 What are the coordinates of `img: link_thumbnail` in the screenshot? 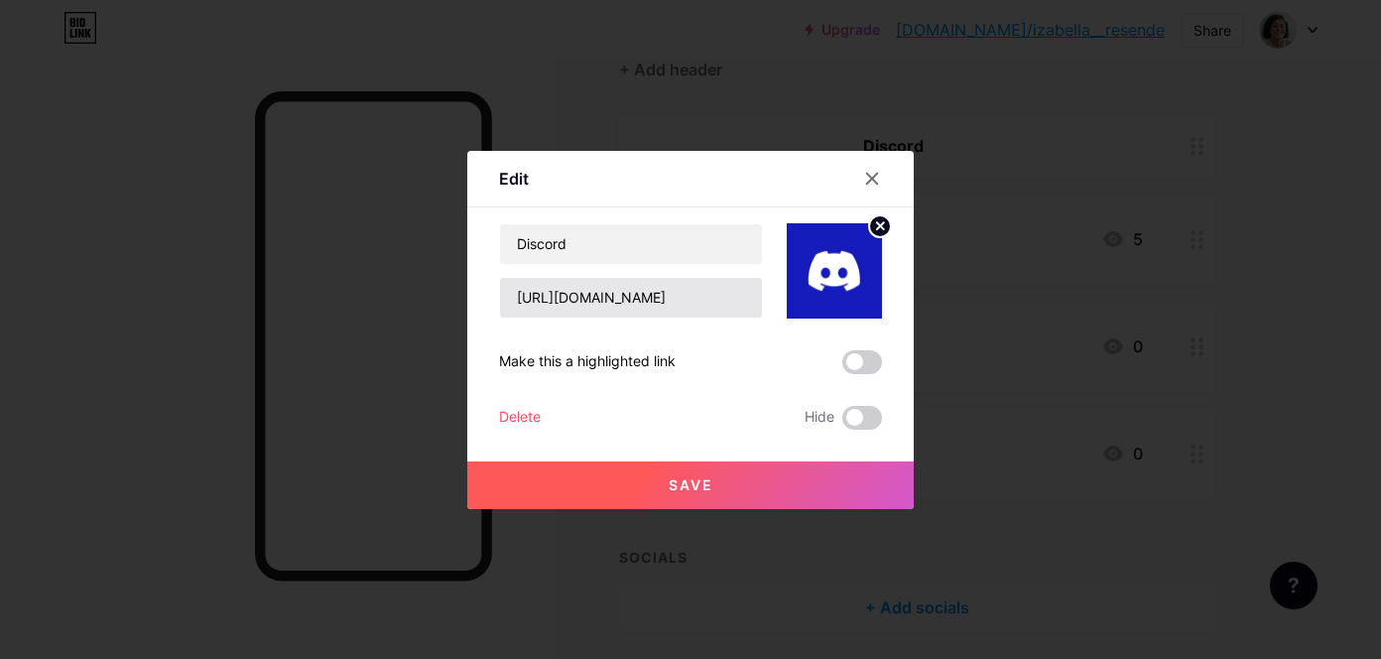 It's located at (835, 271).